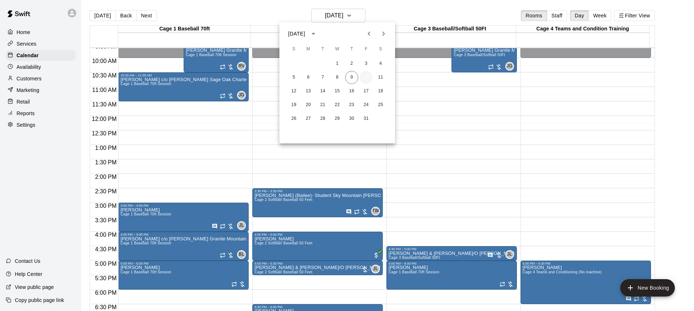 The height and width of the screenshot is (311, 694). Describe the element at coordinates (381, 77) in the screenshot. I see `button: 11` at that location.